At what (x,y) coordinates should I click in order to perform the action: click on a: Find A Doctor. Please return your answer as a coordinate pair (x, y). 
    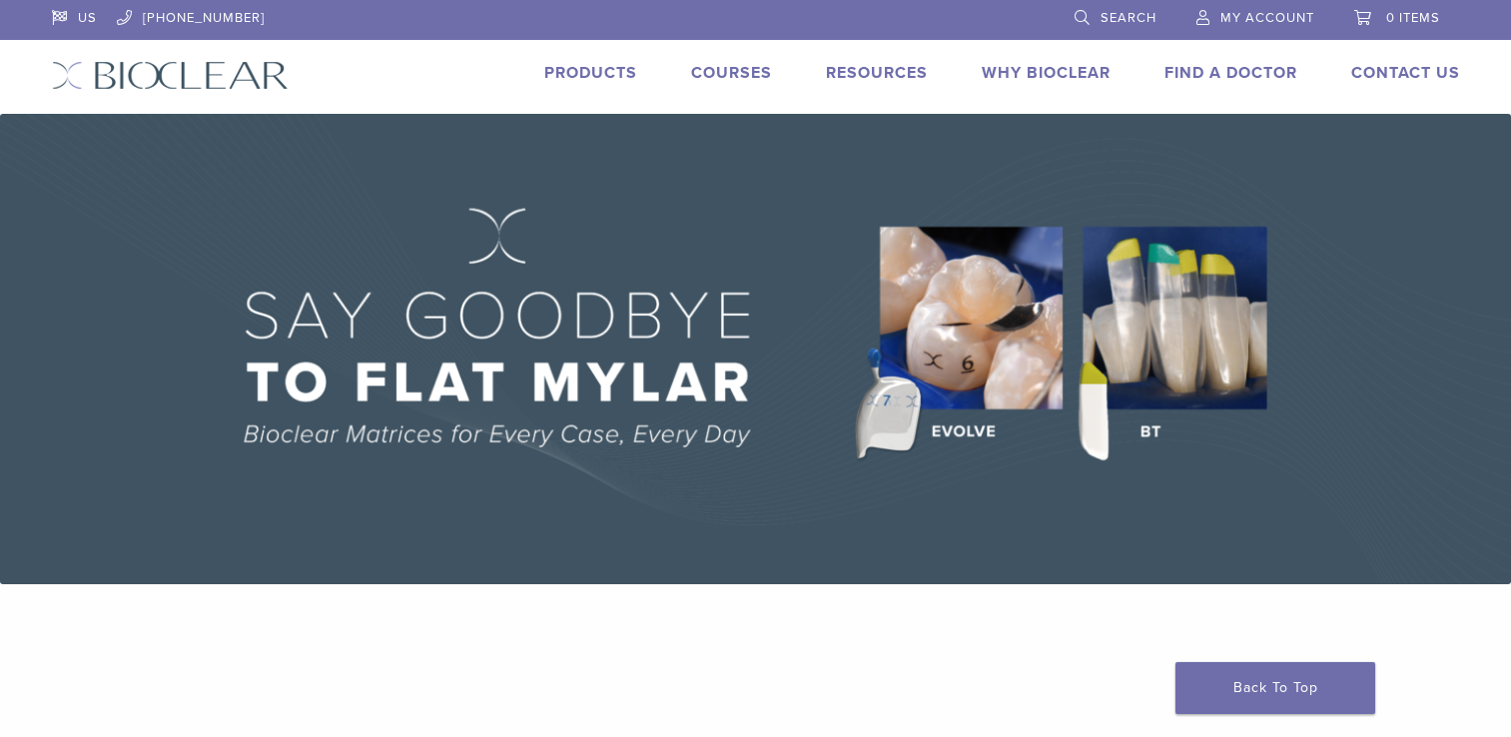
    Looking at the image, I should click on (1230, 73).